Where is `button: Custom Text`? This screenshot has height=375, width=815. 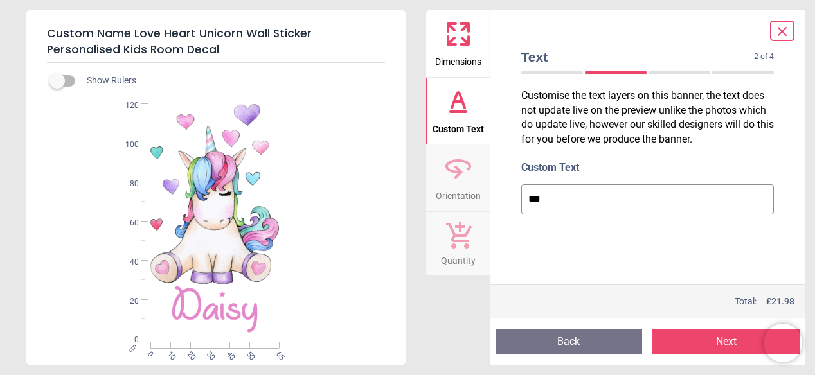
button: Custom Text is located at coordinates (458, 111).